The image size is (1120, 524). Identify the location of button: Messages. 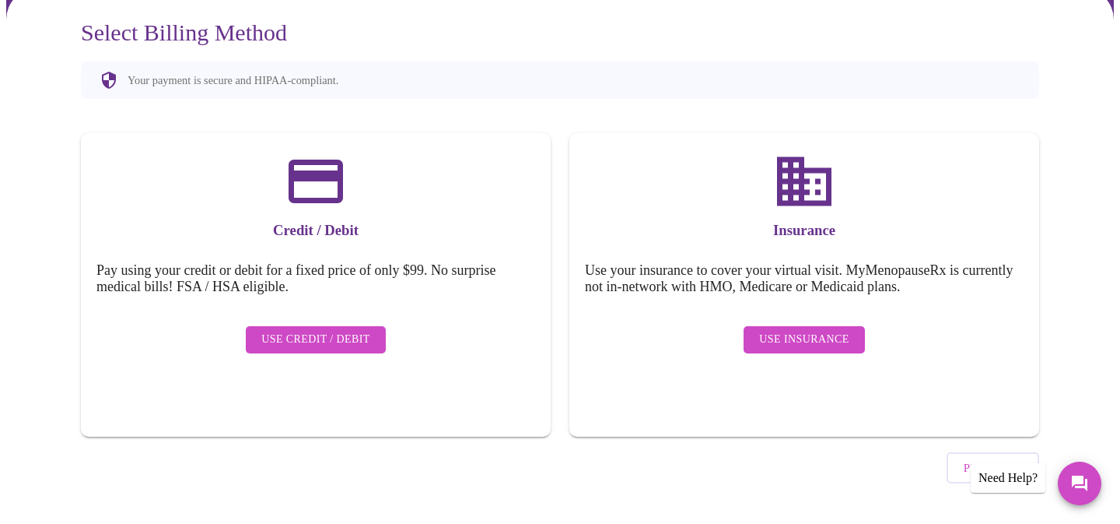
(1080, 483).